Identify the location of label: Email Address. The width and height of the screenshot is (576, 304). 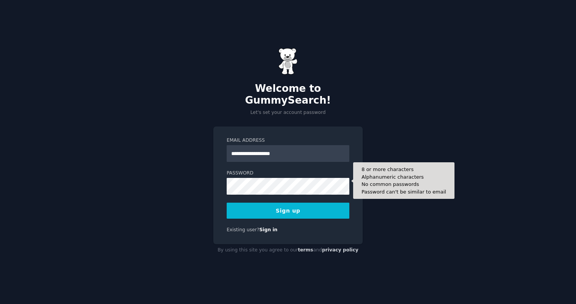
(288, 140).